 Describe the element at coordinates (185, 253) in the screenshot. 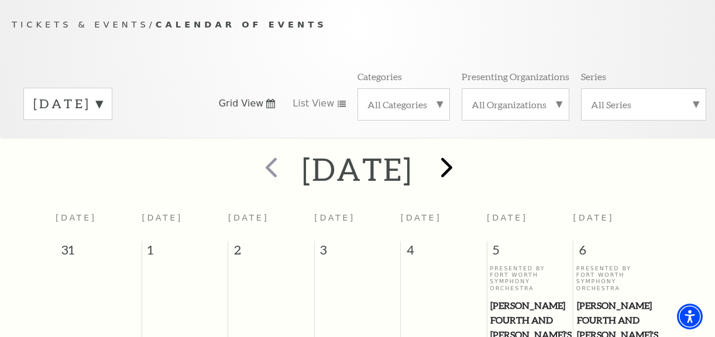

I see `span: 1` at that location.